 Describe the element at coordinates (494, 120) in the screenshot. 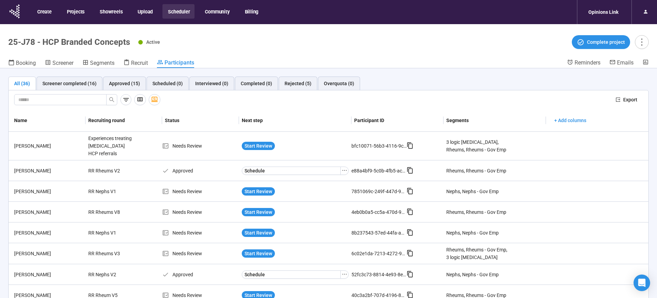

I see `th: Segments` at that location.